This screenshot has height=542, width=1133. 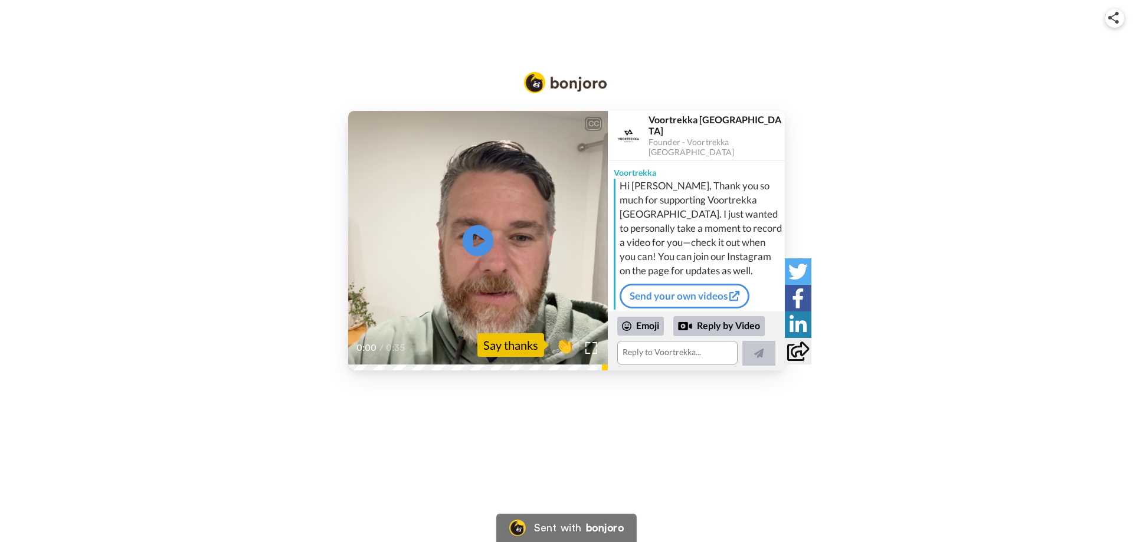 What do you see at coordinates (593, 124) in the screenshot?
I see `div: CC` at bounding box center [593, 124].